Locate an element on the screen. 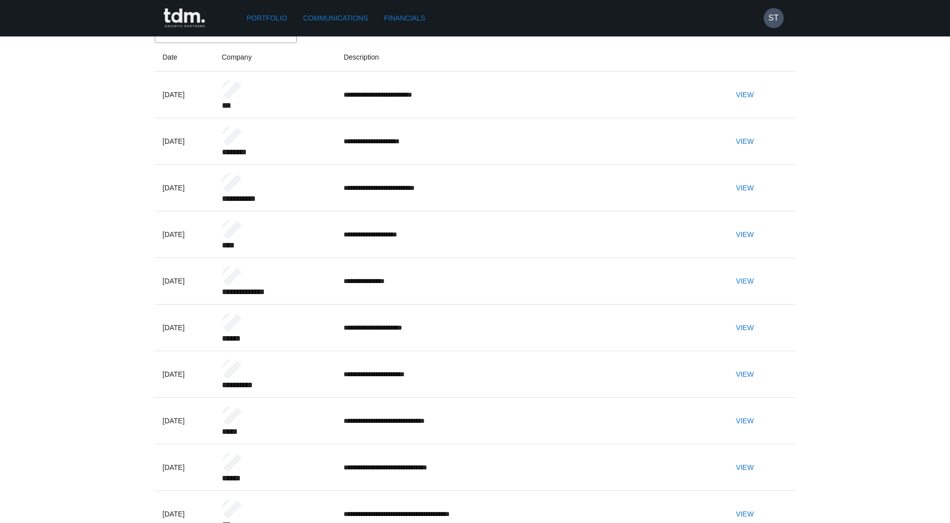 This screenshot has height=523, width=950. a: Portfolio is located at coordinates (267, 18).